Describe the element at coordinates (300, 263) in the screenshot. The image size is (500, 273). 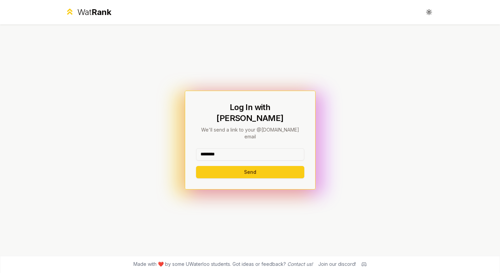
I see `a: Contact us!` at that location.